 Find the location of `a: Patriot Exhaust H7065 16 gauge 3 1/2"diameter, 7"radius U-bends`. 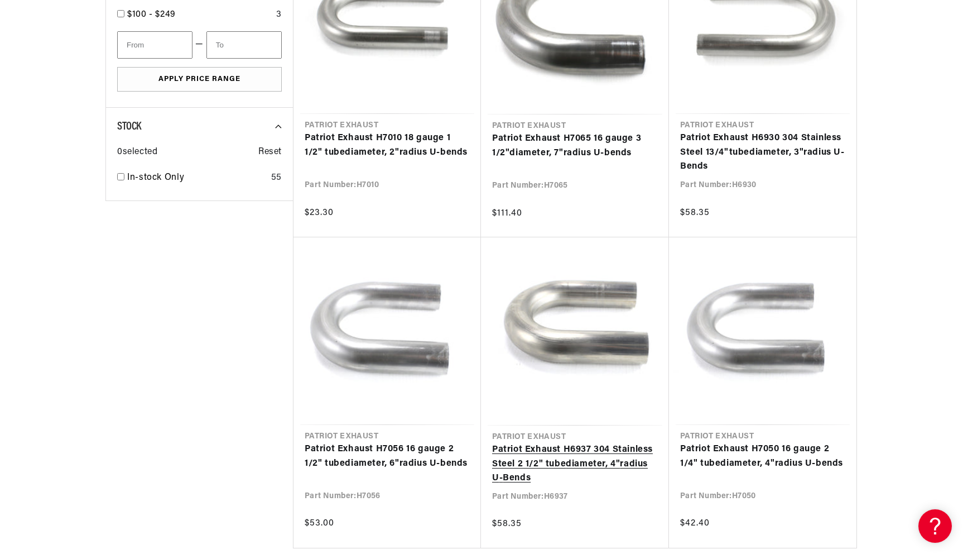

a: Patriot Exhaust H7065 16 gauge 3 1/2"diameter, 7"radius U-bends is located at coordinates (575, 146).